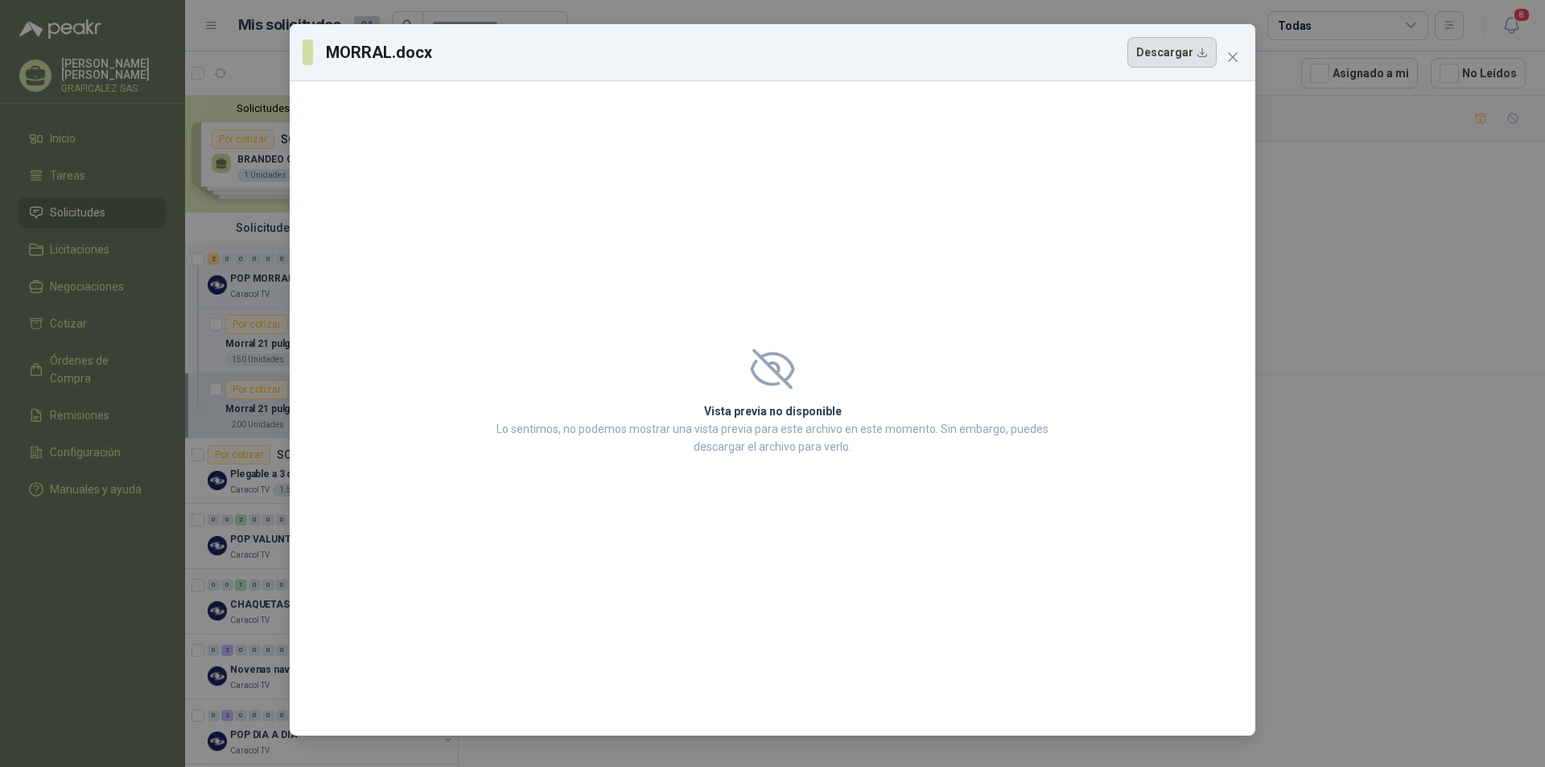  Describe the element at coordinates (772, 411) in the screenshot. I see `h2: Vista previa no disponible` at that location.